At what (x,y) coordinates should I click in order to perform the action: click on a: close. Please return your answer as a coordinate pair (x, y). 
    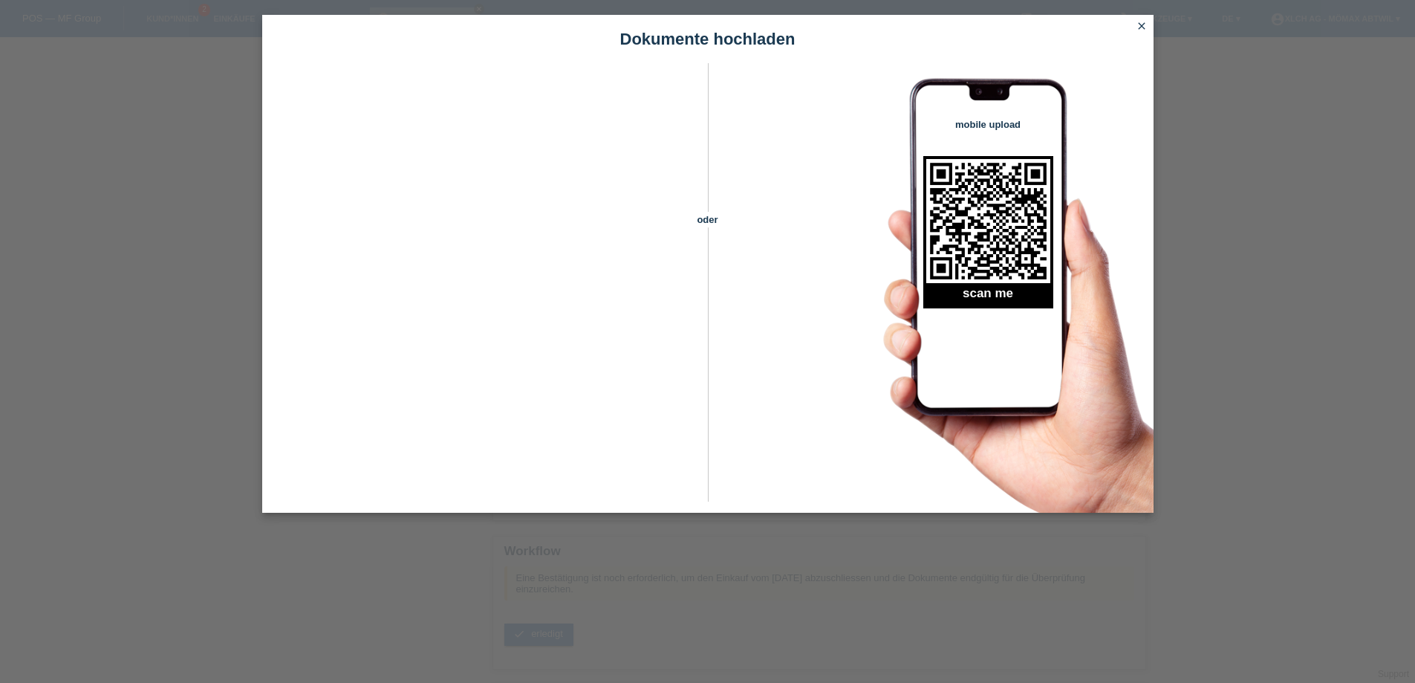
    Looking at the image, I should click on (1142, 27).